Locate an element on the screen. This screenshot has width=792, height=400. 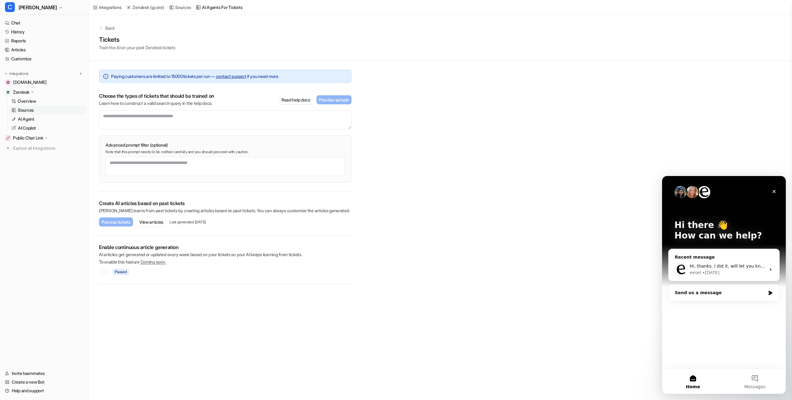
a: Invite teammates is located at coordinates (44, 374).